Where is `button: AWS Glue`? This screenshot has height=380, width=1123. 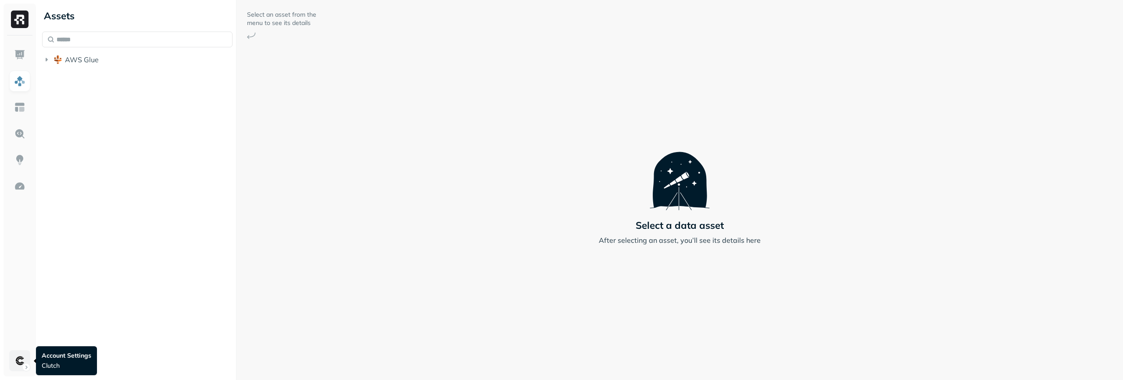
button: AWS Glue is located at coordinates (137, 60).